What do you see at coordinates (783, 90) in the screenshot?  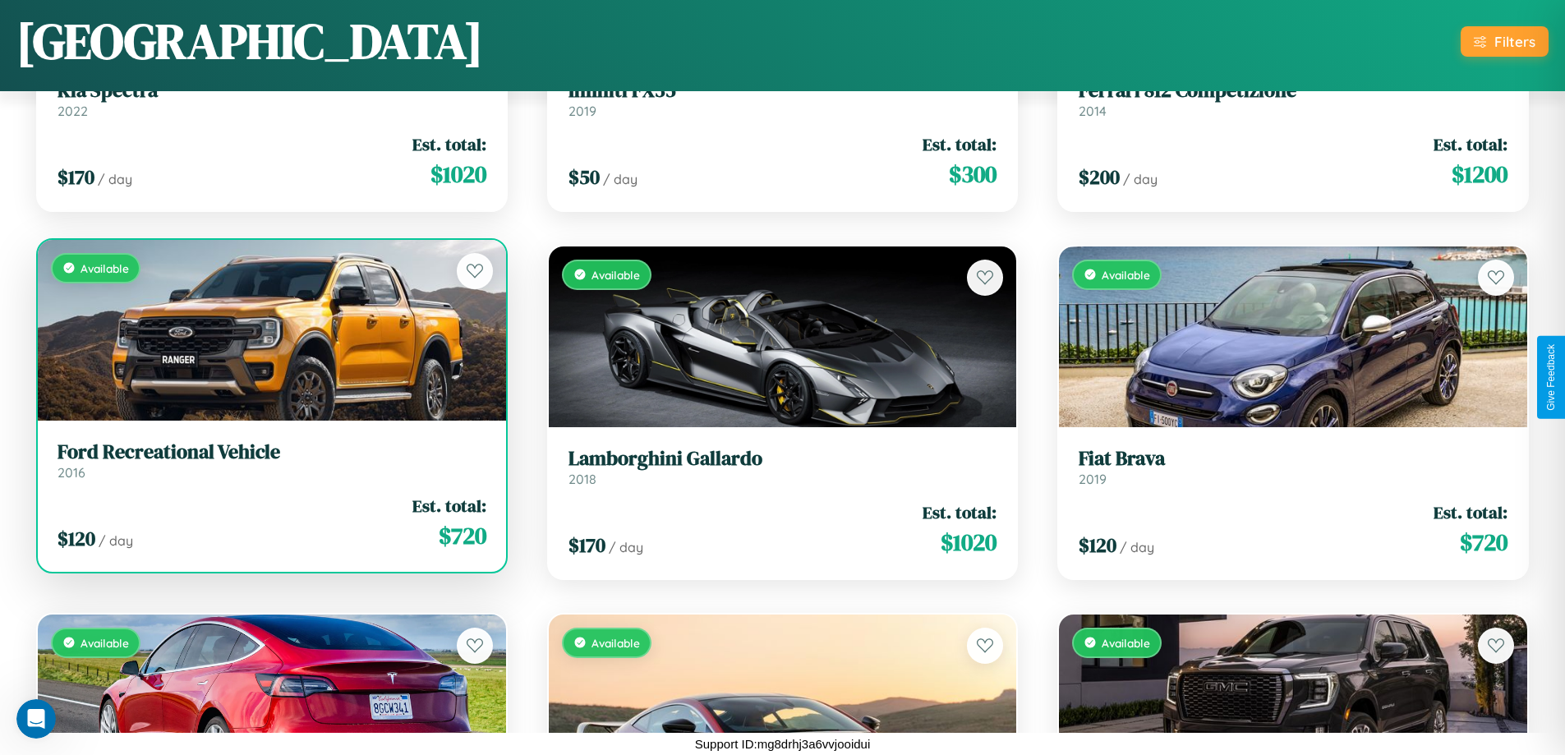 I see `h3: Infiniti FX35` at bounding box center [783, 90].